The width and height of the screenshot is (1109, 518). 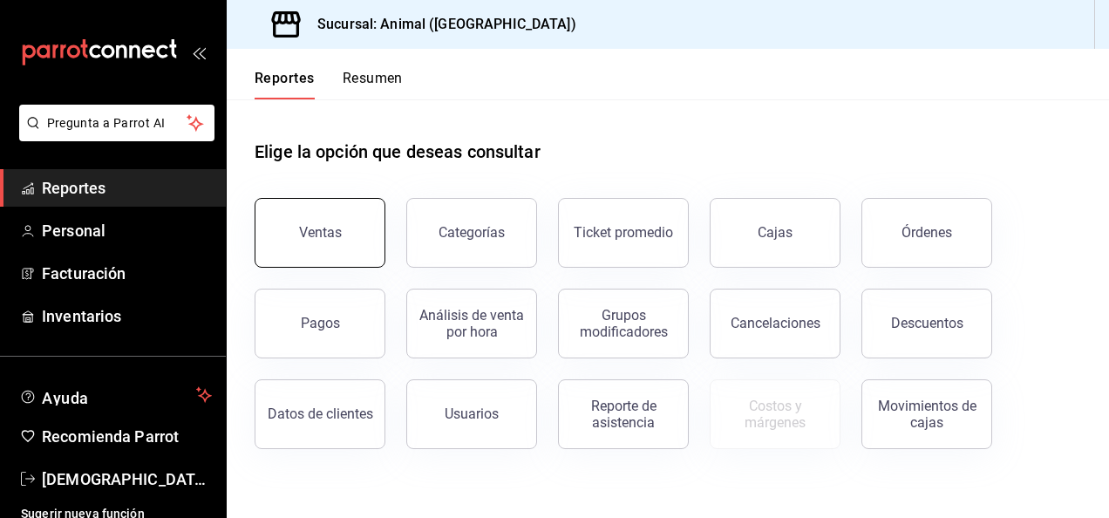 I want to click on button: Descuentos, so click(x=927, y=324).